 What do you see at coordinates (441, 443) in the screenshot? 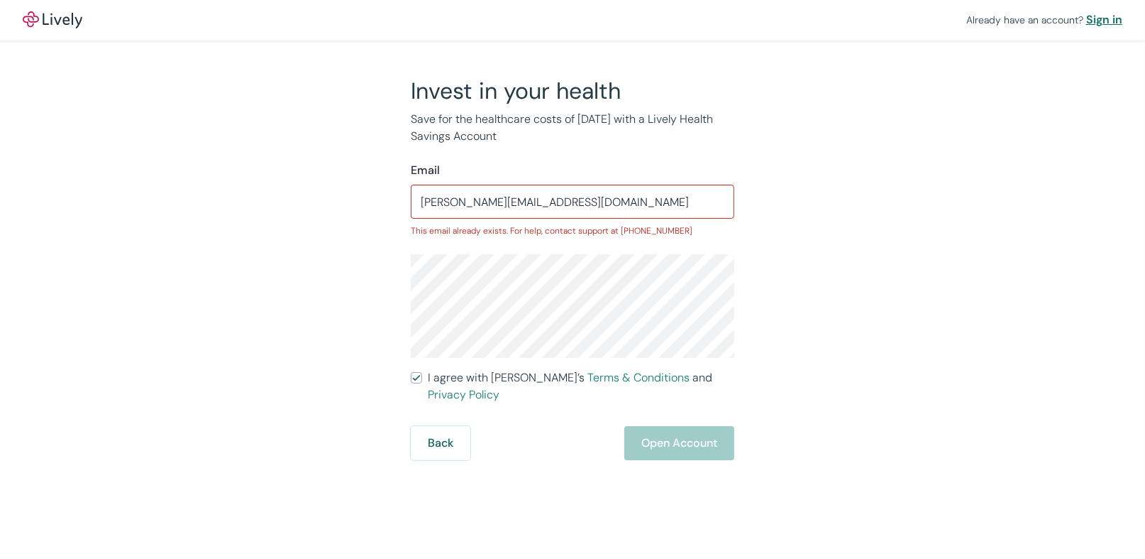
I see `button: Back` at bounding box center [441, 443].